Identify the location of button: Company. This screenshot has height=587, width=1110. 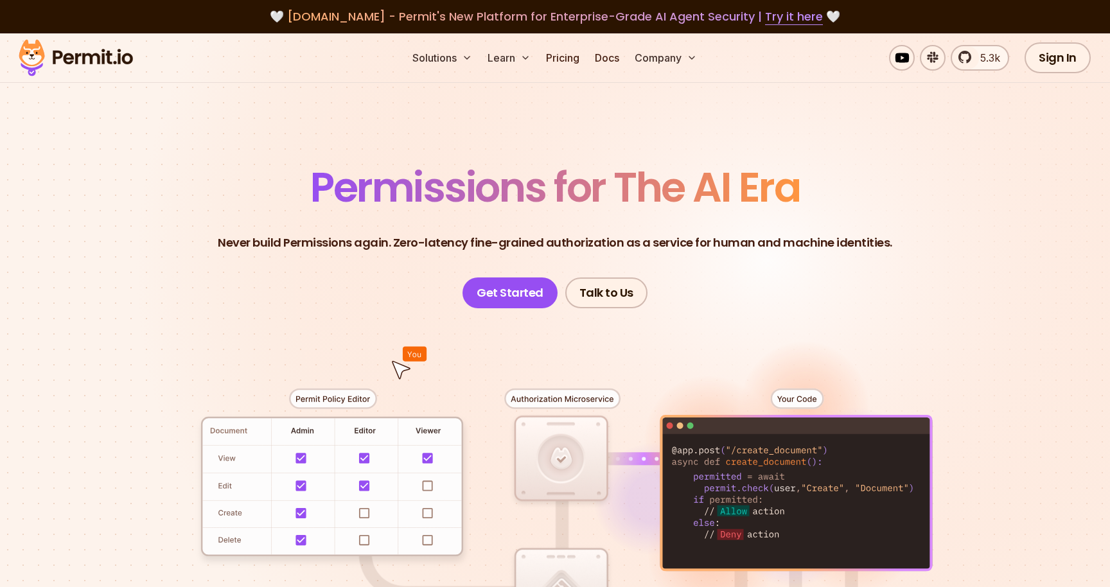
(665, 58).